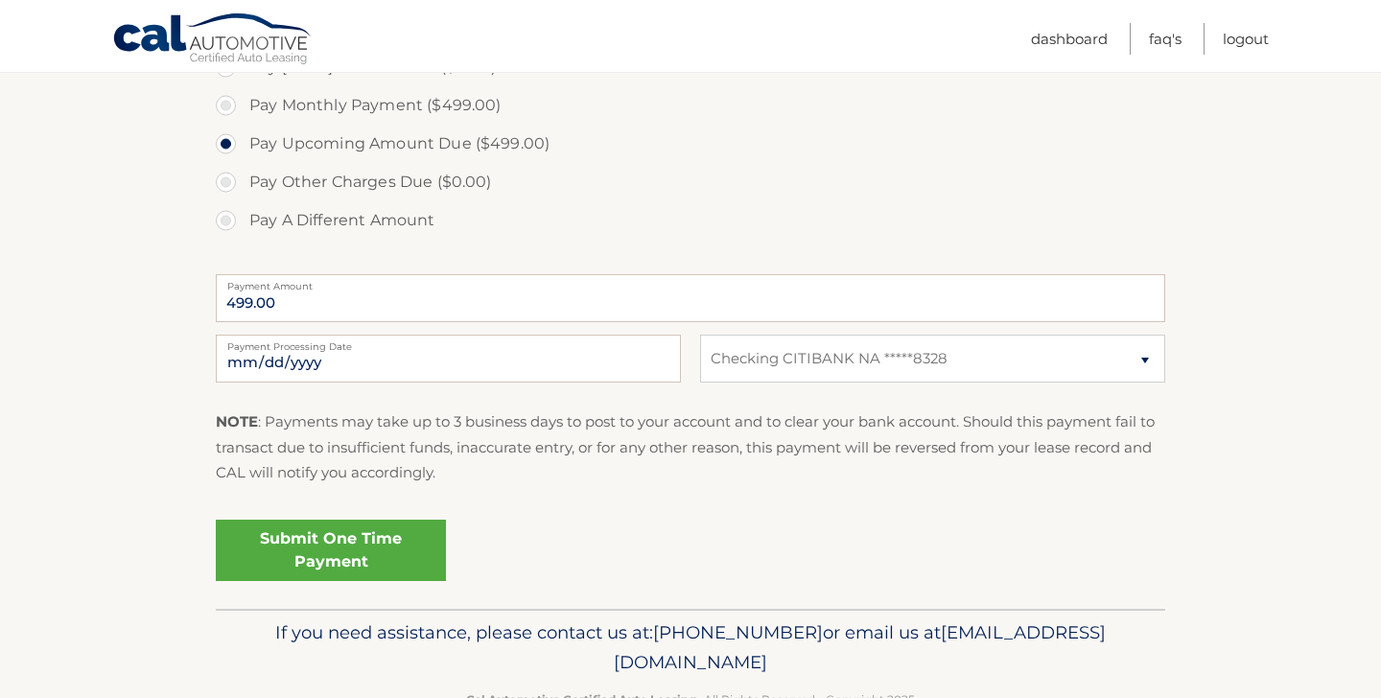 This screenshot has width=1381, height=698. Describe the element at coordinates (1245, 38) in the screenshot. I see `a: Logout` at that location.